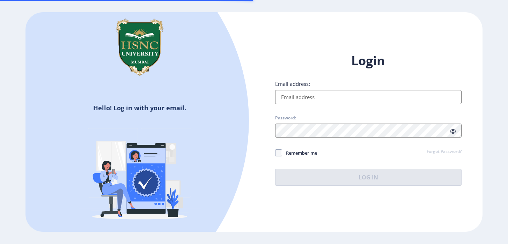 This screenshot has width=508, height=244. I want to click on button: Log In, so click(368, 177).